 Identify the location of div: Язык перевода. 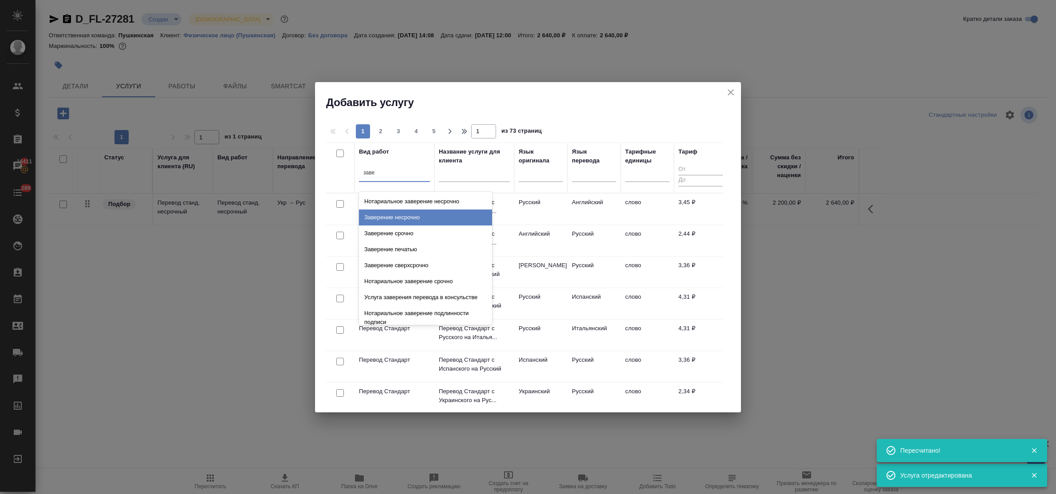
(594, 156).